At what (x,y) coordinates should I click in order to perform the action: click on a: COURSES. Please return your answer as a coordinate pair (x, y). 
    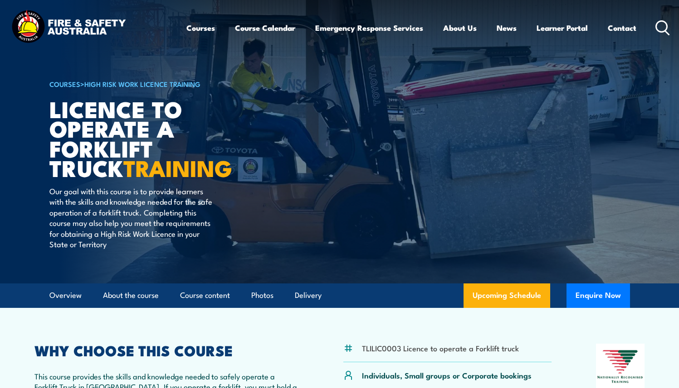
    Looking at the image, I should click on (65, 84).